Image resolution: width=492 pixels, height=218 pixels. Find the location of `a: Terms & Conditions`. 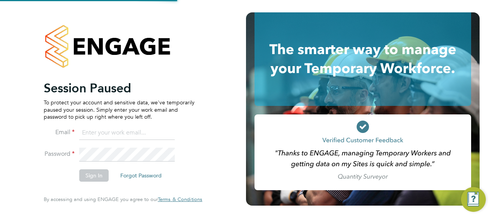

a: Terms & Conditions is located at coordinates (180, 200).